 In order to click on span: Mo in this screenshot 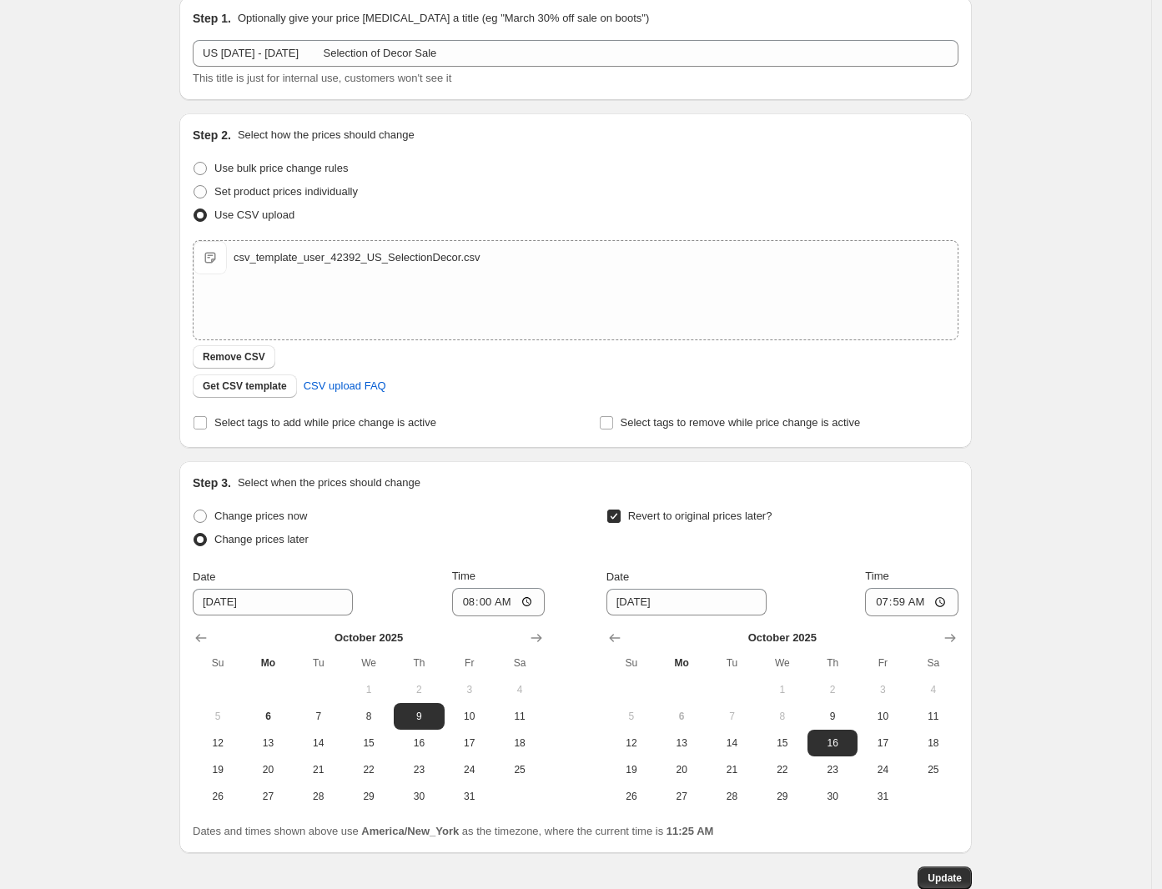, I will do `click(268, 663)`.